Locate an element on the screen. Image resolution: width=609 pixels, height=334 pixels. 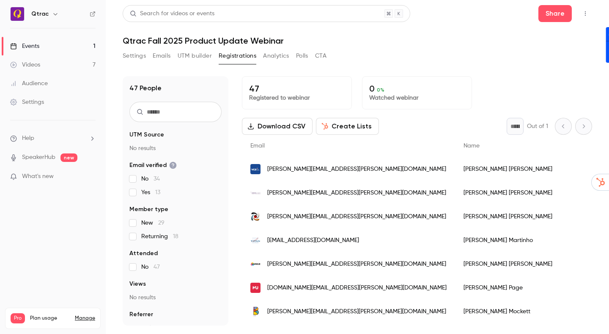
h1: Qtrac Fall 2025 Product Update Webinar is located at coordinates (358, 41).